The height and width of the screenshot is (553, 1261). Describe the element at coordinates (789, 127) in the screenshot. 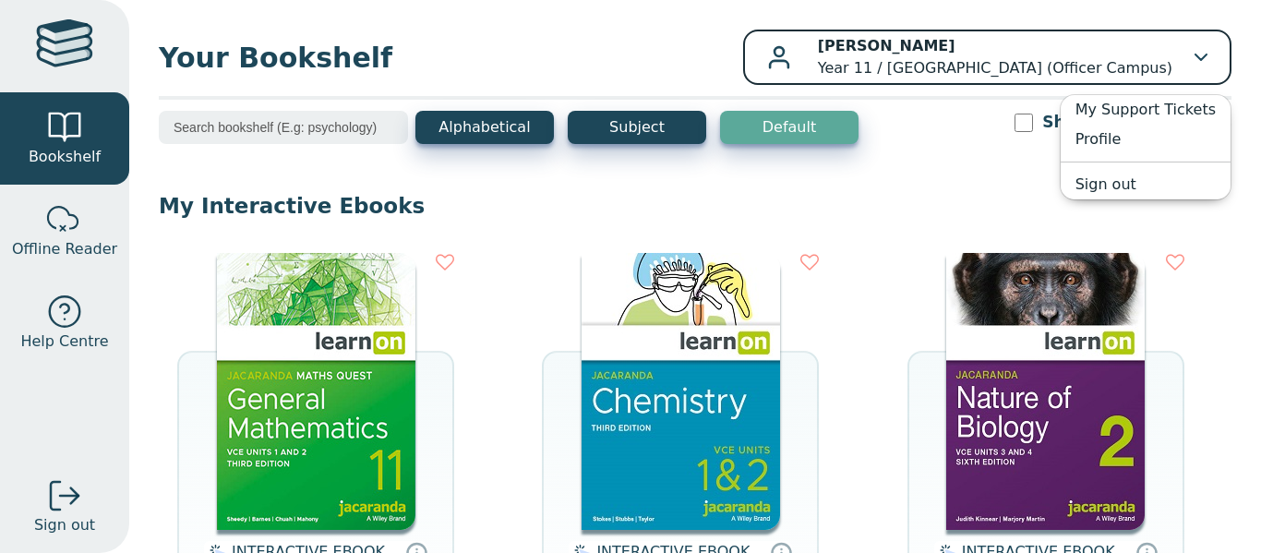

I see `button: Default` at that location.